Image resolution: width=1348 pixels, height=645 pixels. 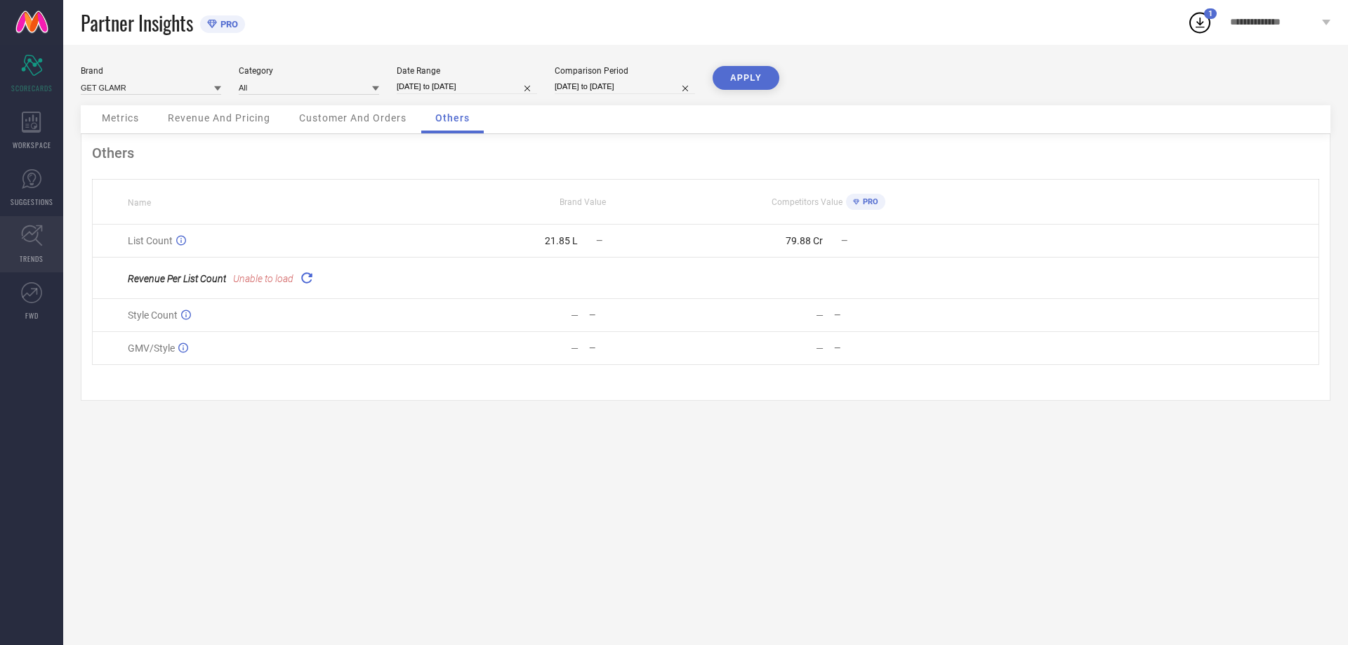 What do you see at coordinates (625, 86) in the screenshot?
I see `input: Select comparison period` at bounding box center [625, 86].